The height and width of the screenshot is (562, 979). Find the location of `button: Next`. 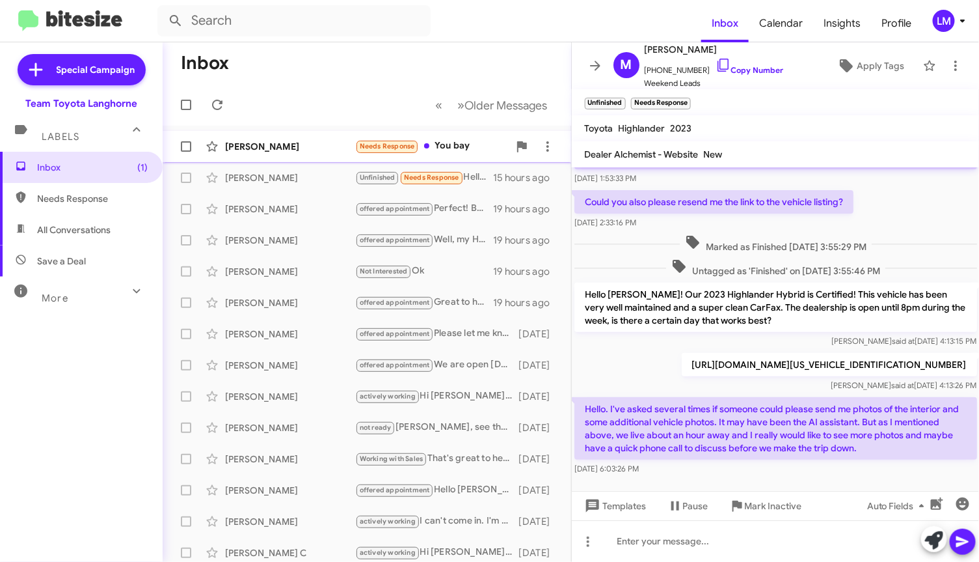

button: Next is located at coordinates (503, 105).